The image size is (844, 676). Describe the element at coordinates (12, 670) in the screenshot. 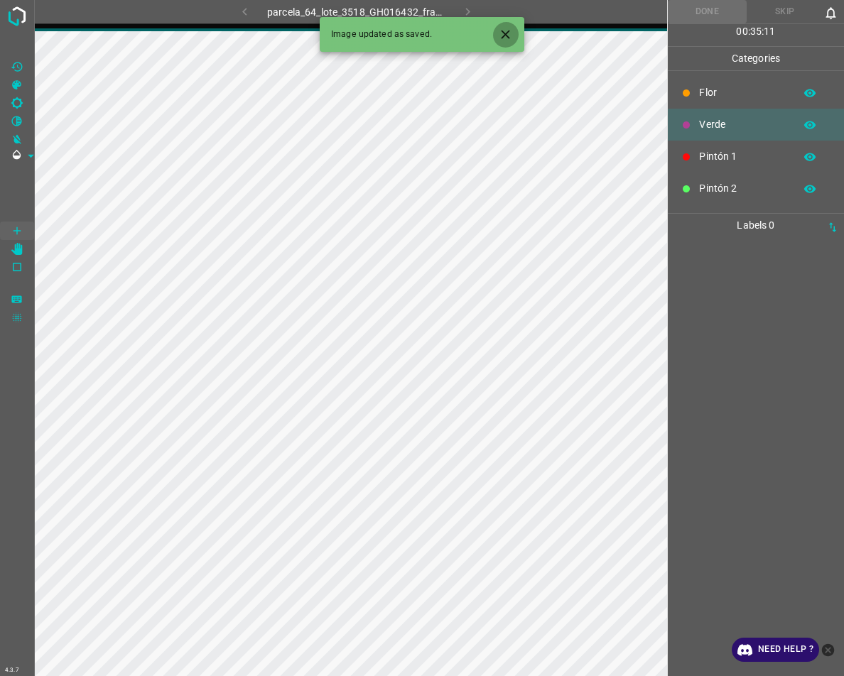

I see `div: 4.3.7` at that location.